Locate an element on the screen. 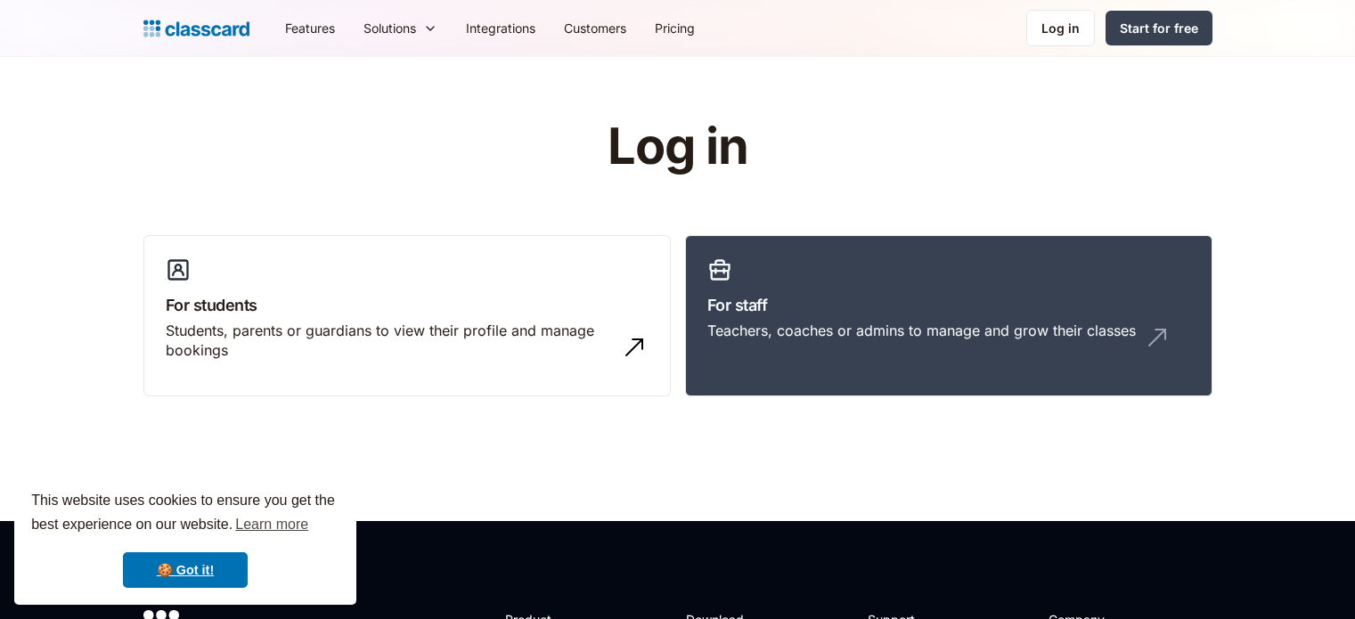 The height and width of the screenshot is (619, 1355). div: Start for free is located at coordinates (1159, 28).